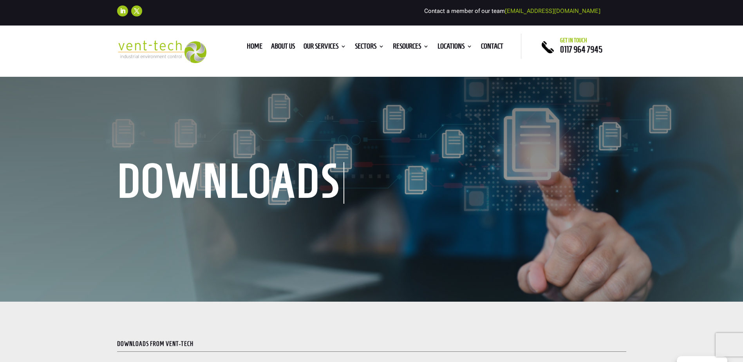  Describe the element at coordinates (372, 344) in the screenshot. I see `p: Downloads from Vent-Tech` at that location.